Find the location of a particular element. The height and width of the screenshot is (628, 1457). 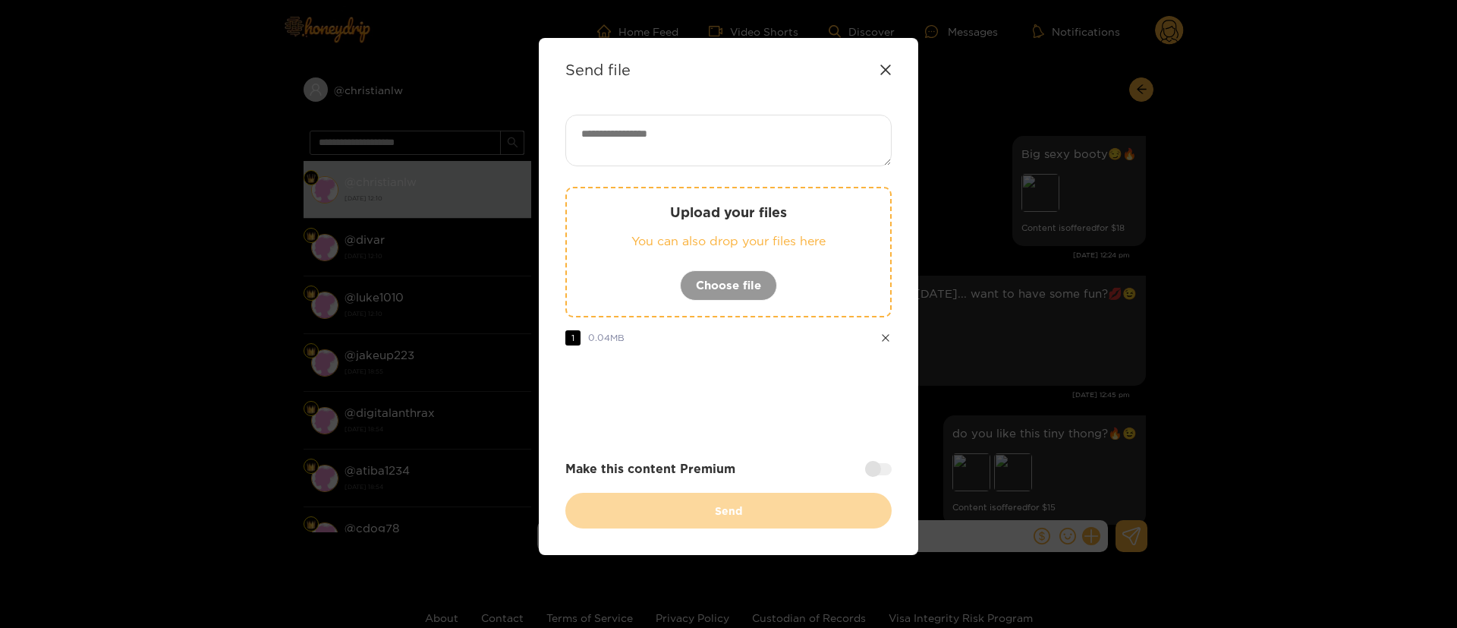

span: 0.04 MB is located at coordinates (606, 337).